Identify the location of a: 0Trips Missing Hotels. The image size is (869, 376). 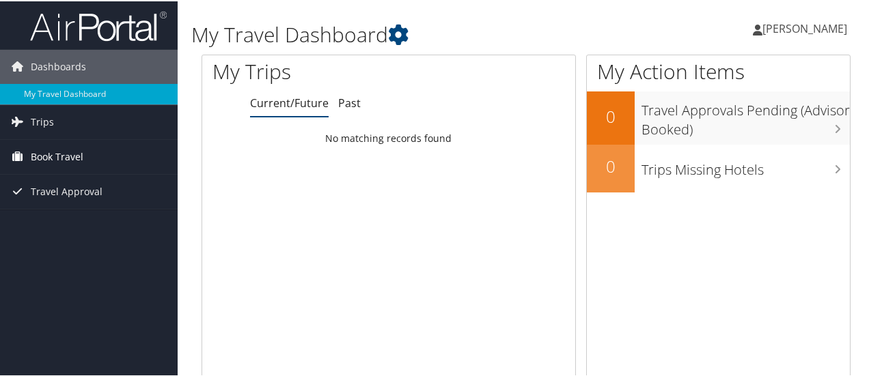
(718, 167).